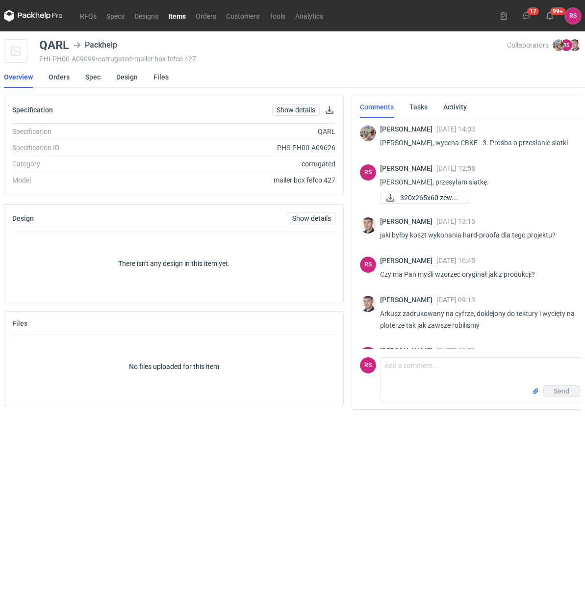 Image resolution: width=585 pixels, height=604 pixels. What do you see at coordinates (273, 59) in the screenshot?
I see `div: PHI-PH00-A09099` at bounding box center [273, 59].